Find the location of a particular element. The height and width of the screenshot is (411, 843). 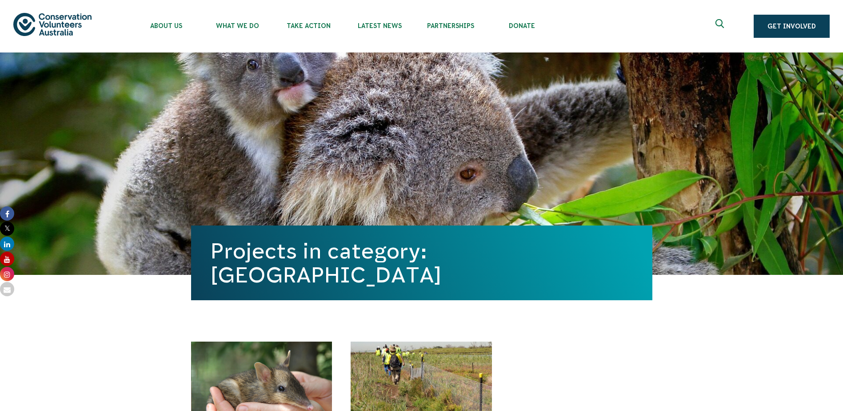

img: logo.svg is located at coordinates (52, 24).